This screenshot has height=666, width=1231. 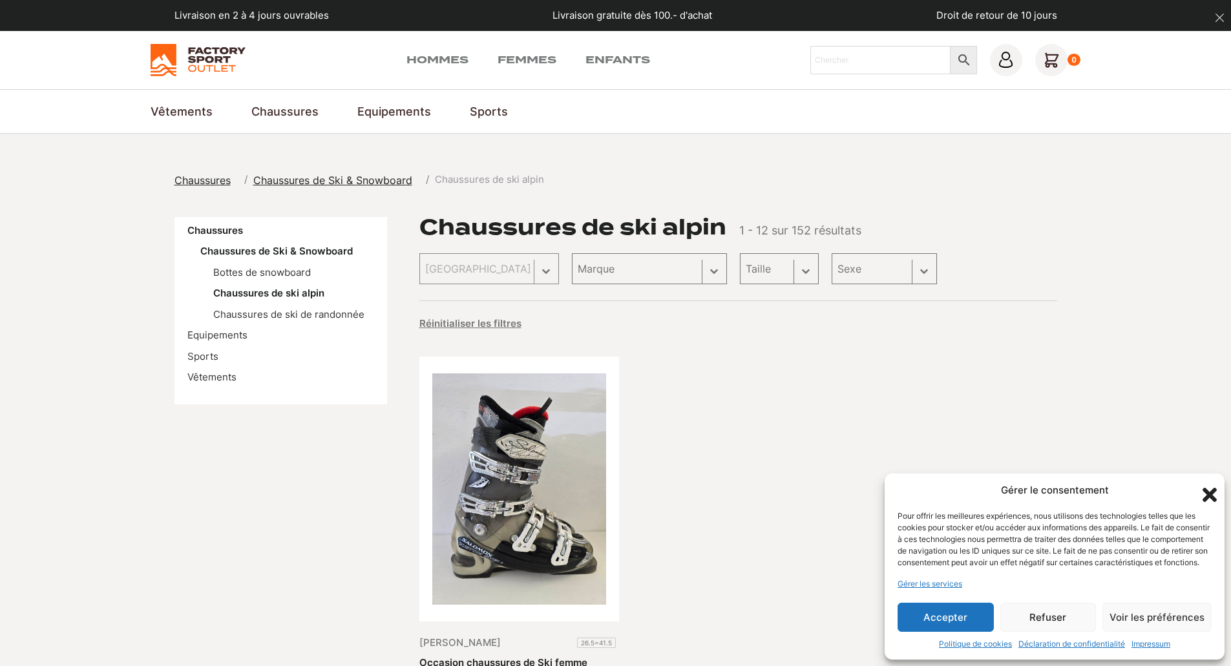 I want to click on p: Droit de retour de 10 jours, so click(x=997, y=16).